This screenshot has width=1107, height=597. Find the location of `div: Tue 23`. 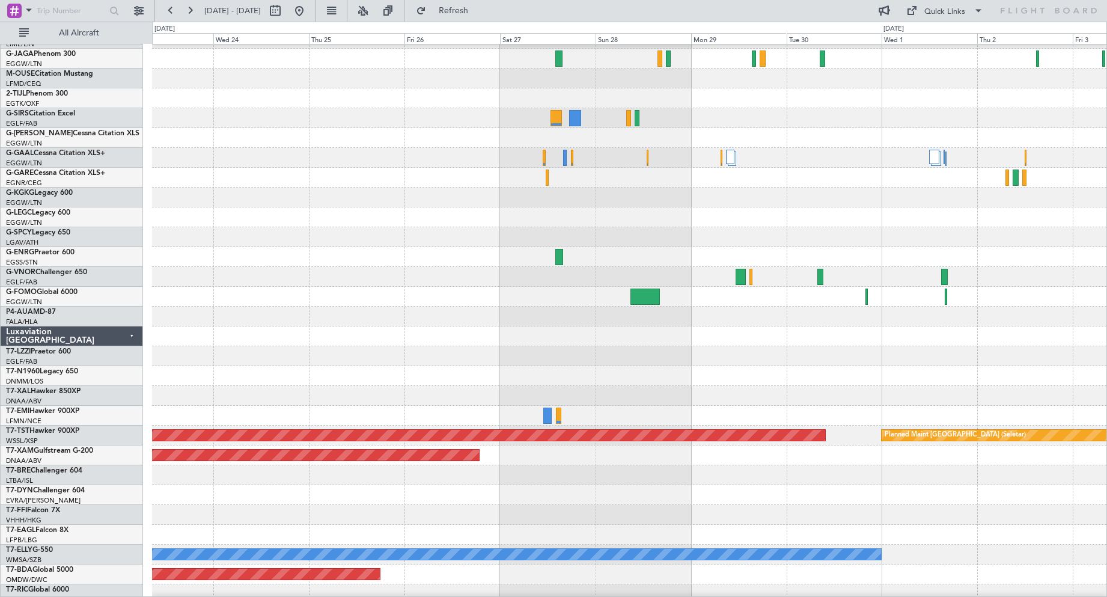

div: Tue 23 is located at coordinates (166, 38).